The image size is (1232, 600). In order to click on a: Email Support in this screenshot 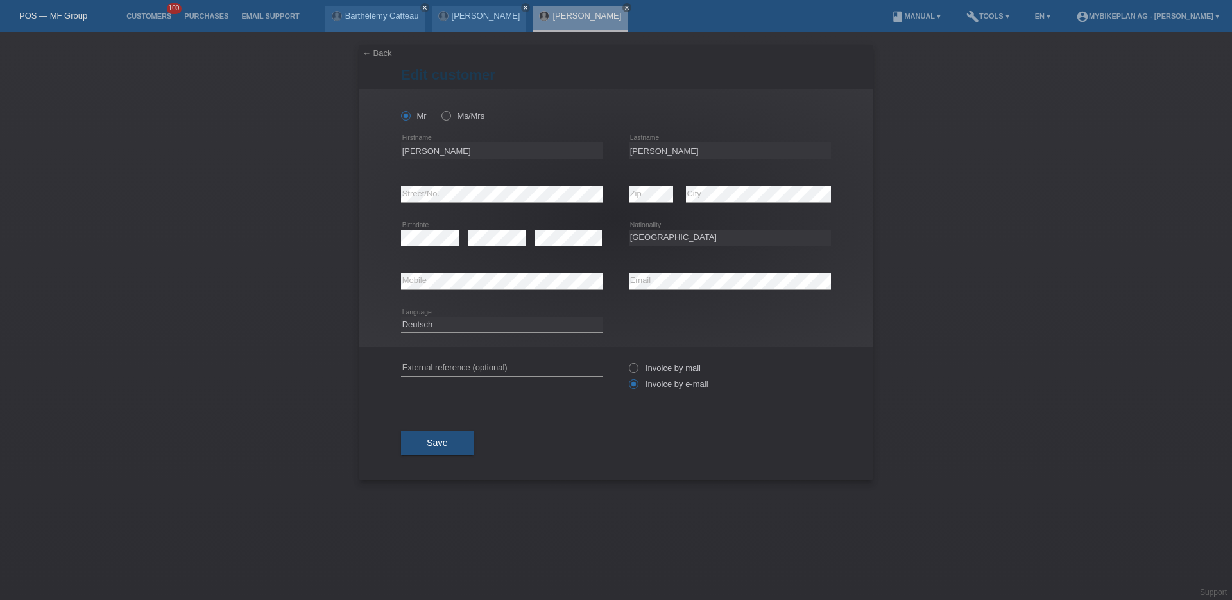, I will do `click(270, 16)`.